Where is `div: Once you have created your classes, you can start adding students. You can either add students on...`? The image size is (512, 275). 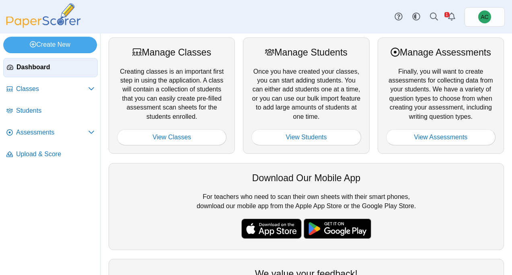
div: Once you have created your classes, you can start adding students. You can either add students on... is located at coordinates (306, 95).